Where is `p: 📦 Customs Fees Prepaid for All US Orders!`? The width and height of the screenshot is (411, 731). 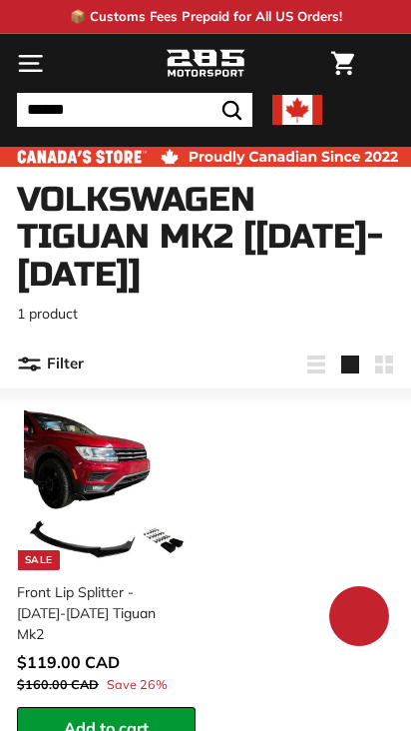
p: 📦 Customs Fees Prepaid for All US Orders! is located at coordinates (206, 17).